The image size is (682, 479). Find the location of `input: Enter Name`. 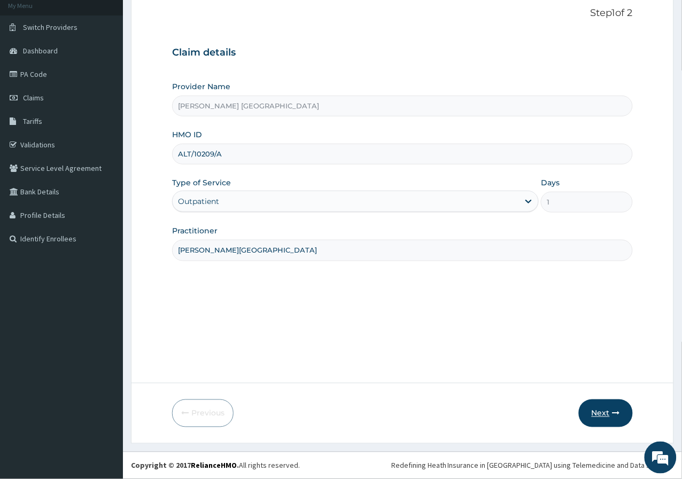

input: Enter Name is located at coordinates (402, 250).